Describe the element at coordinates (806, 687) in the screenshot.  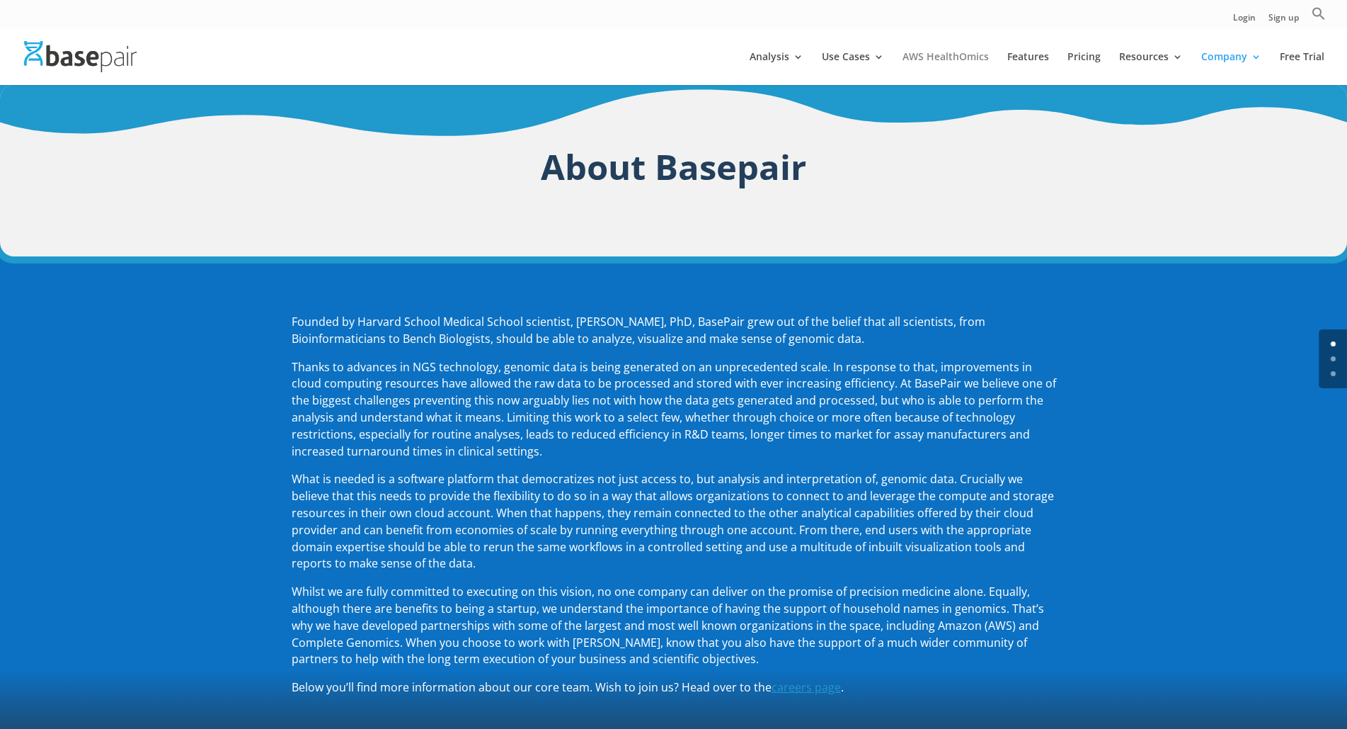
I see `a: careers page` at that location.